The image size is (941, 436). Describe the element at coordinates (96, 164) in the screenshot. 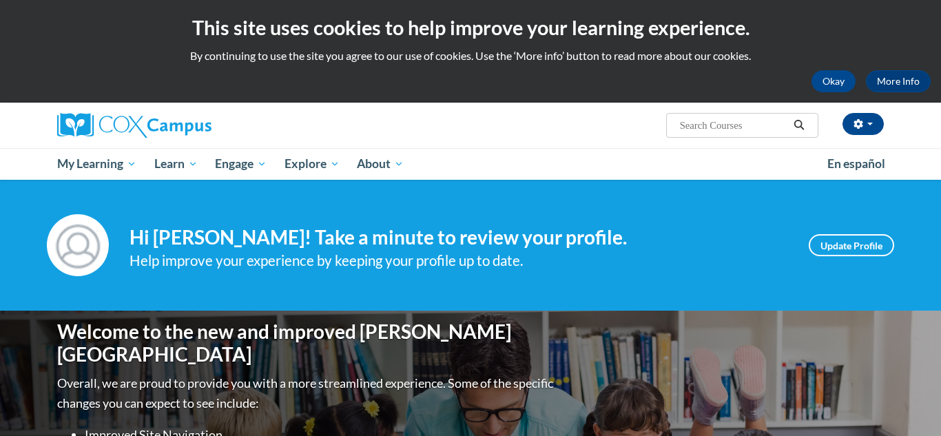

I see `a: My Learning` at that location.